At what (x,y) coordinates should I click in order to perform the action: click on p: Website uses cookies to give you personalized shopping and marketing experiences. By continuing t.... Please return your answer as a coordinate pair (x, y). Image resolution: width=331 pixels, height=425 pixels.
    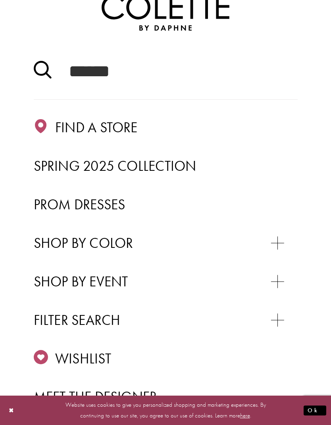
    Looking at the image, I should click on (166, 410).